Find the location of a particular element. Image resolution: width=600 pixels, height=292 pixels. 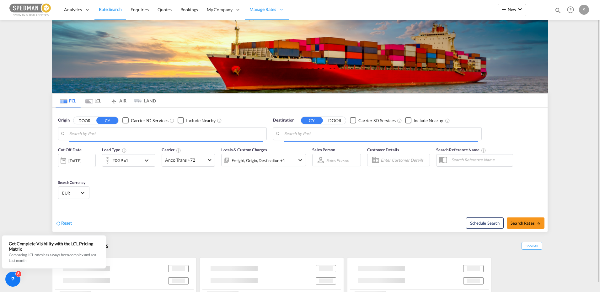

md-icon: icon-information-outline is located at coordinates (124, 151).